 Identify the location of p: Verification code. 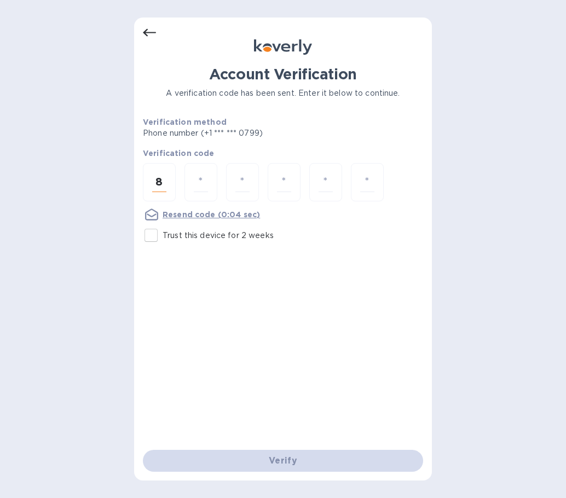
(283, 153).